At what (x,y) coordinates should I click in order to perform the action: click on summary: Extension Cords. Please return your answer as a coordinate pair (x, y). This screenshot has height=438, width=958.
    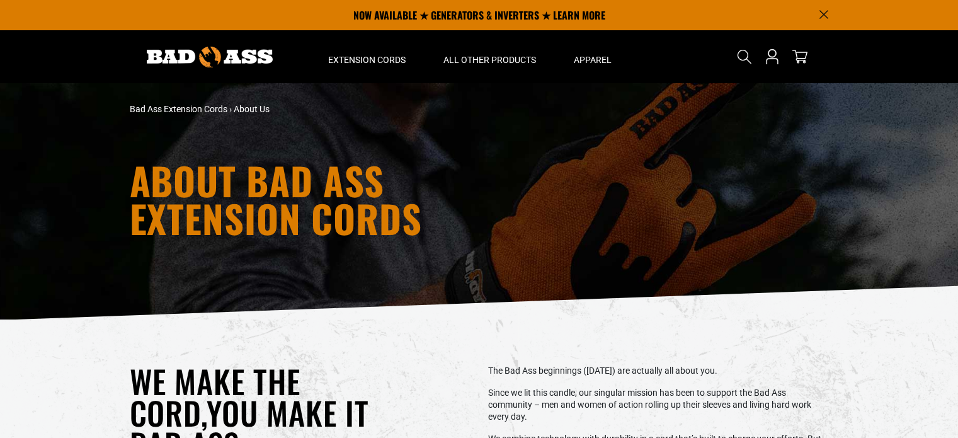
    Looking at the image, I should click on (367, 57).